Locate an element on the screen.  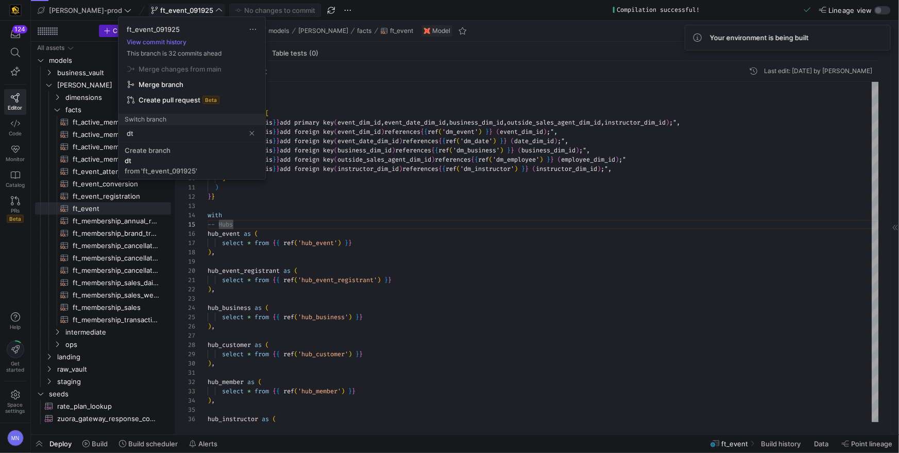
div: dt is located at coordinates (128, 161).